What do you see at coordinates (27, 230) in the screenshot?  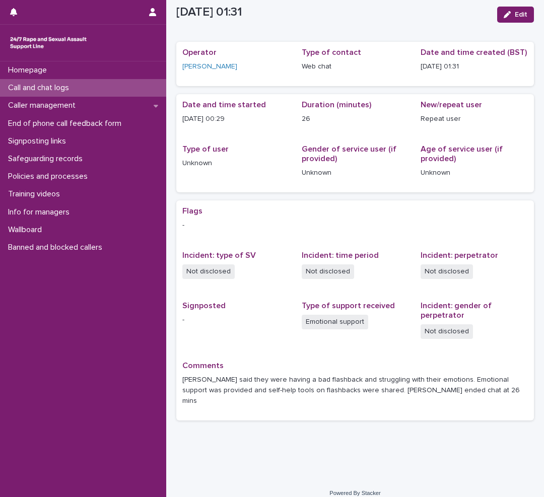 I see `p: Wallboard` at bounding box center [27, 230].